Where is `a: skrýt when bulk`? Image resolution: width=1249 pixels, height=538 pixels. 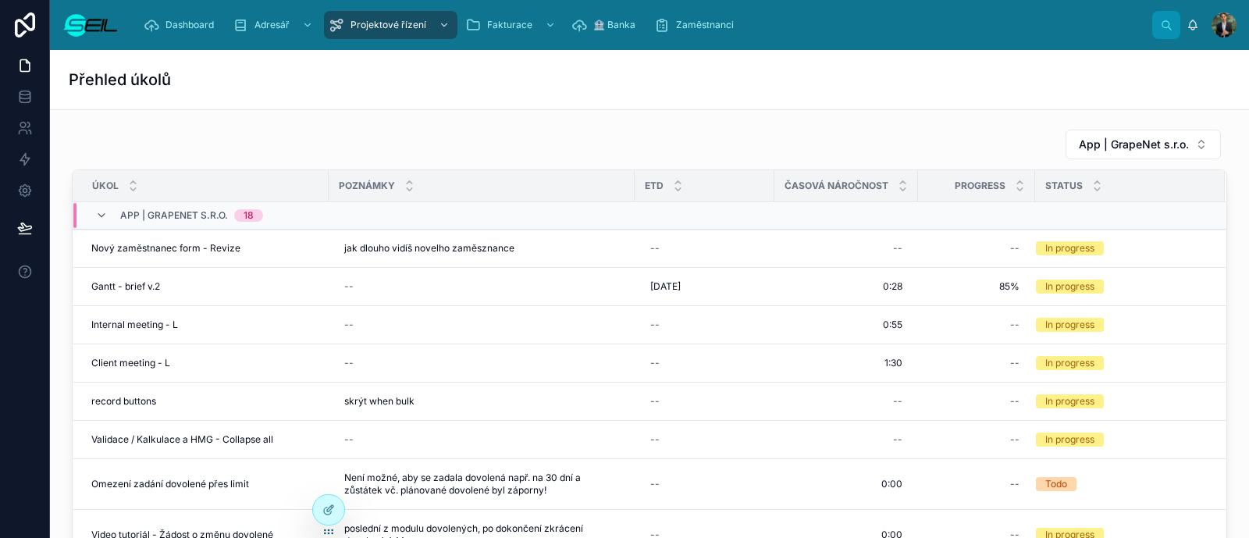
a: skrýt when bulk is located at coordinates (481, 401).